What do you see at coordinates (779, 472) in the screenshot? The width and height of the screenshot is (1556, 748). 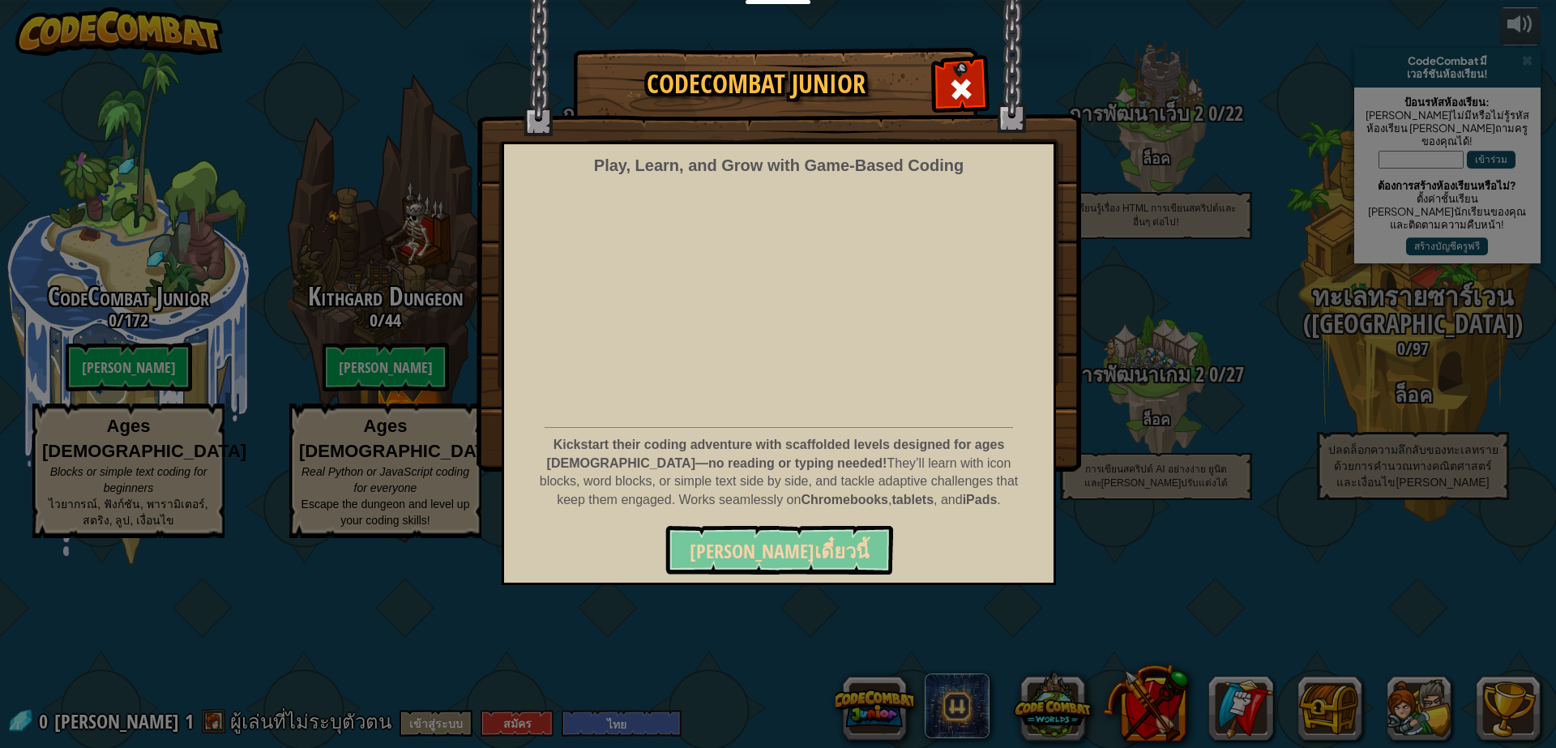 I see `p: They’ll learn with icon blocks, word blocks, or simple text side by side, and tackle adaptive cha...` at bounding box center [779, 472].